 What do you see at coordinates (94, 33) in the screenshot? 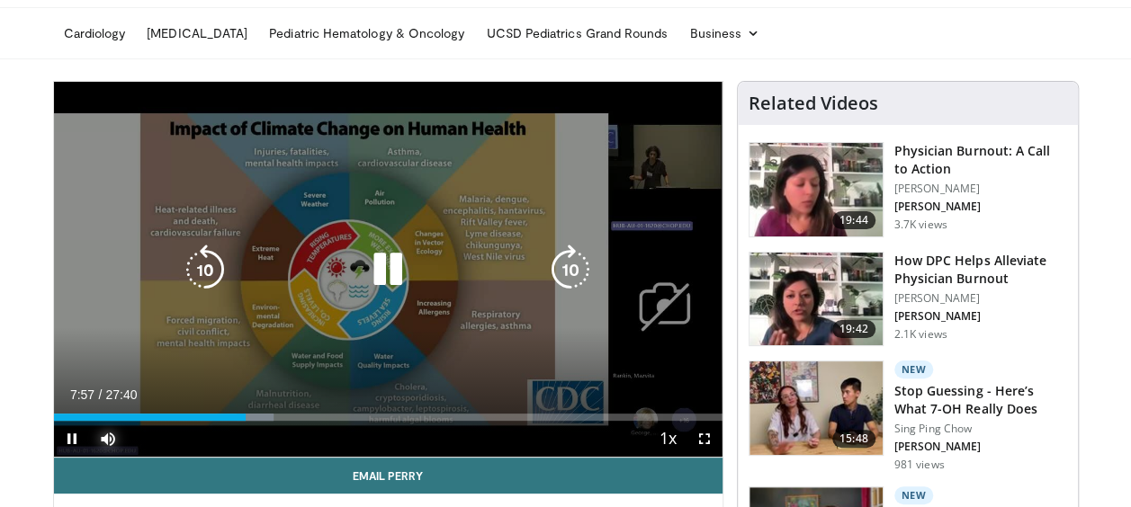
I see `a: Cardiology` at bounding box center [94, 33].